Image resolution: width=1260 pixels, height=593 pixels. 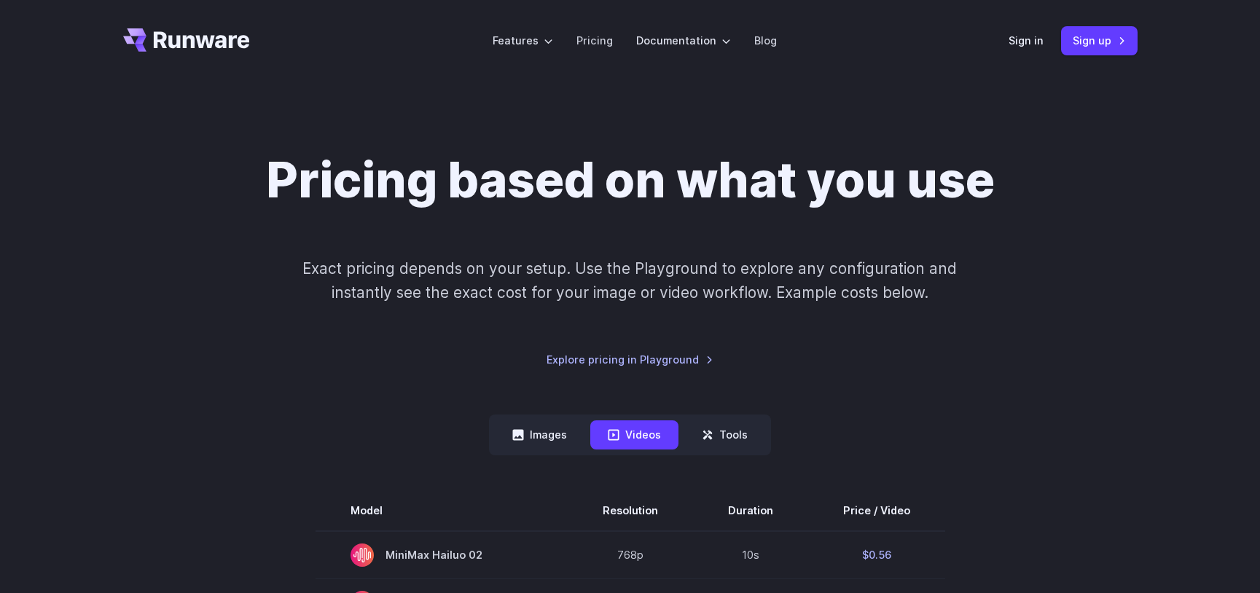 What do you see at coordinates (751, 511) in the screenshot?
I see `th: Duration` at bounding box center [751, 511].